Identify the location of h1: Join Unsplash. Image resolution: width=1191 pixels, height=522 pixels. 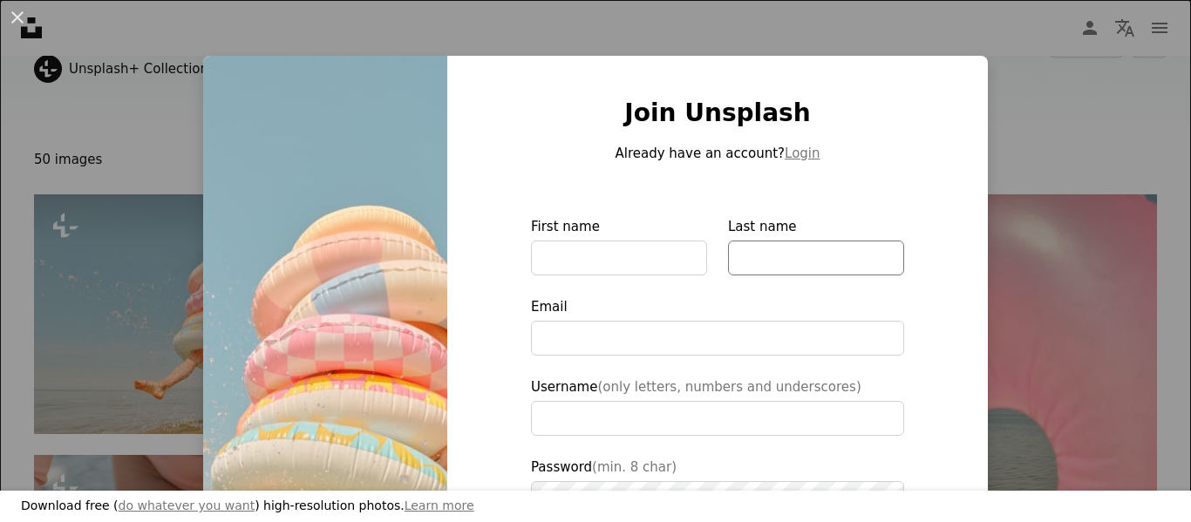
(717, 113).